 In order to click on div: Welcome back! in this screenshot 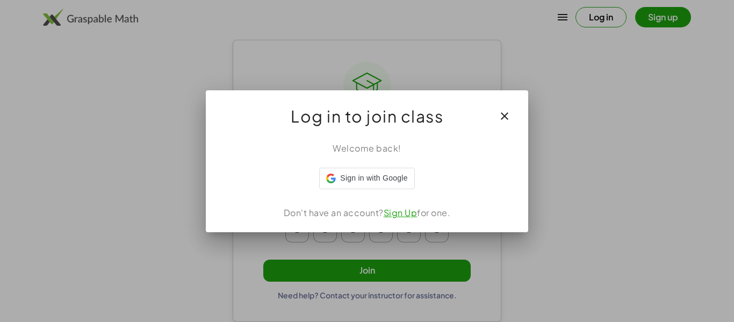, I will do `click(367, 148)`.